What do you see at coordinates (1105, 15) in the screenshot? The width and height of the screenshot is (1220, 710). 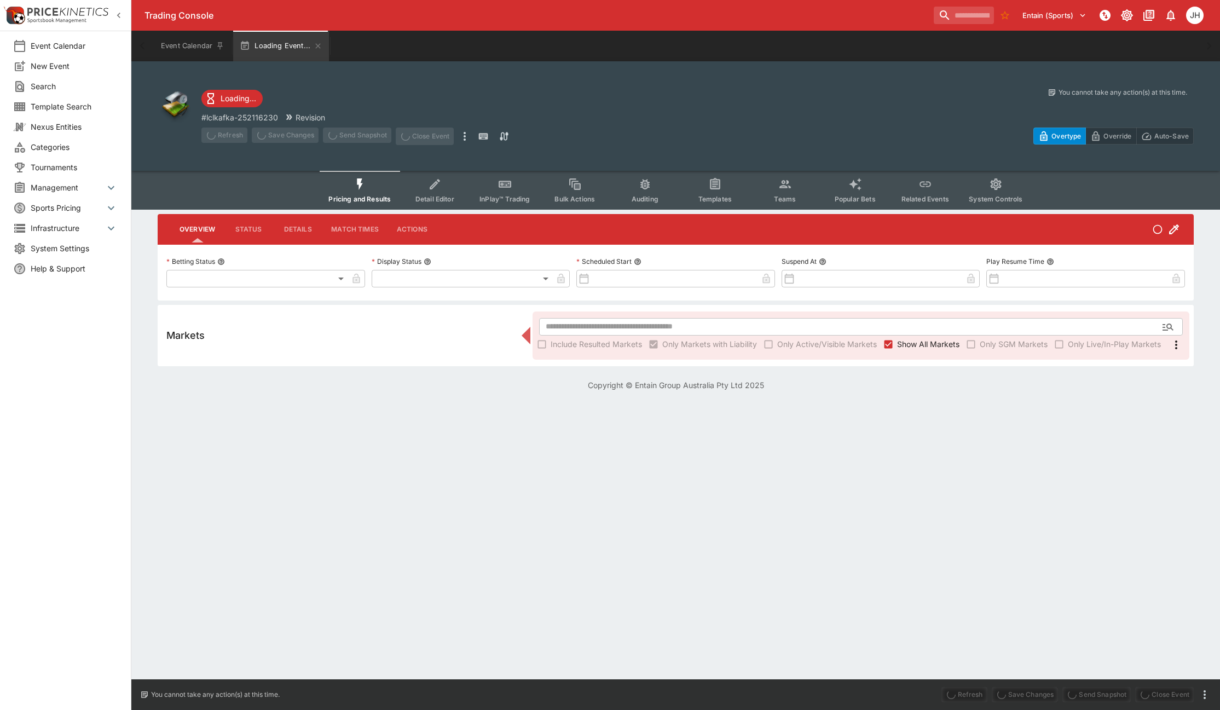 I see `button: NOT Connected to PK` at bounding box center [1105, 15].